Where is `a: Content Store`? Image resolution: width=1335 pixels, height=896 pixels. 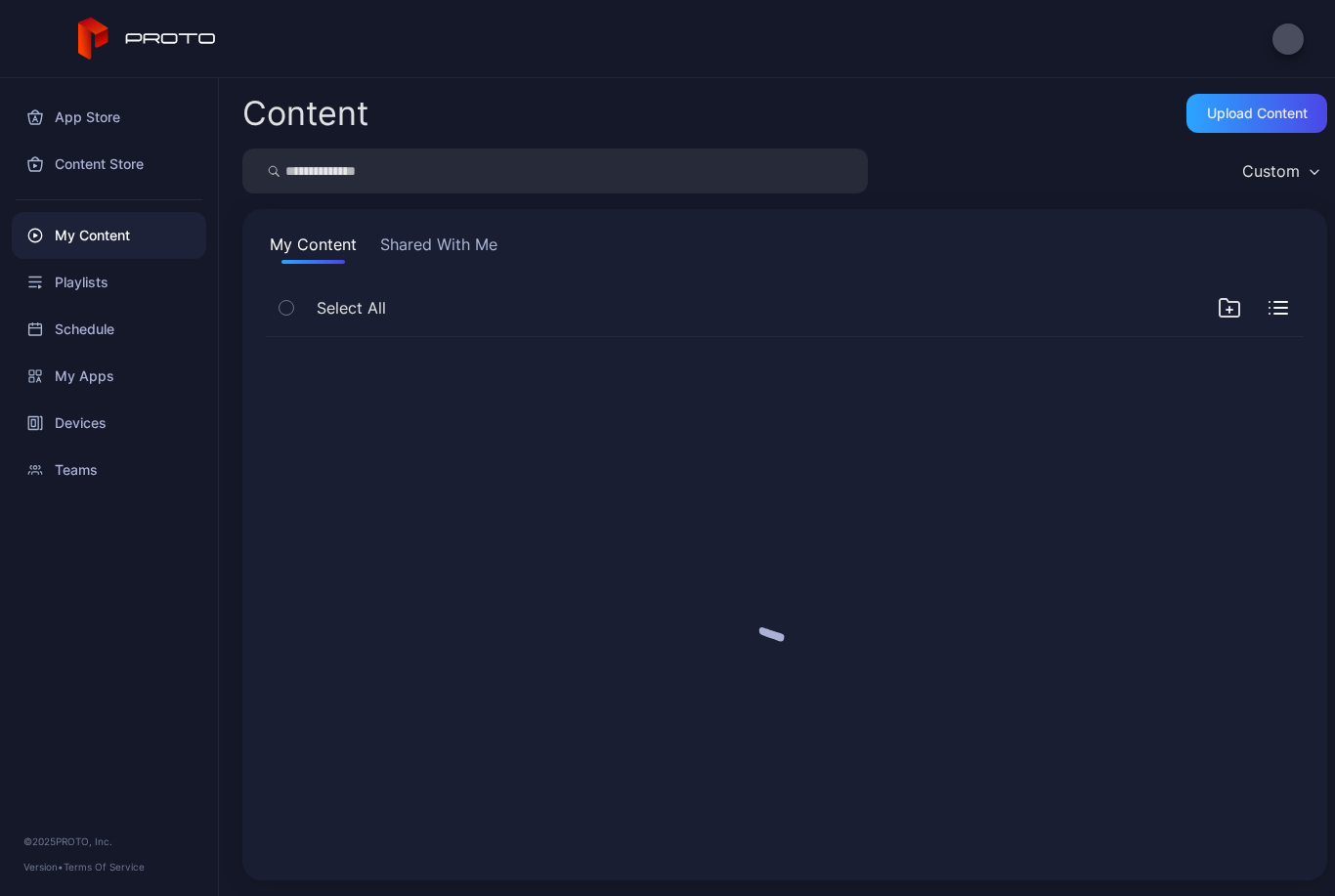
a: Content Store is located at coordinates (109, 164).